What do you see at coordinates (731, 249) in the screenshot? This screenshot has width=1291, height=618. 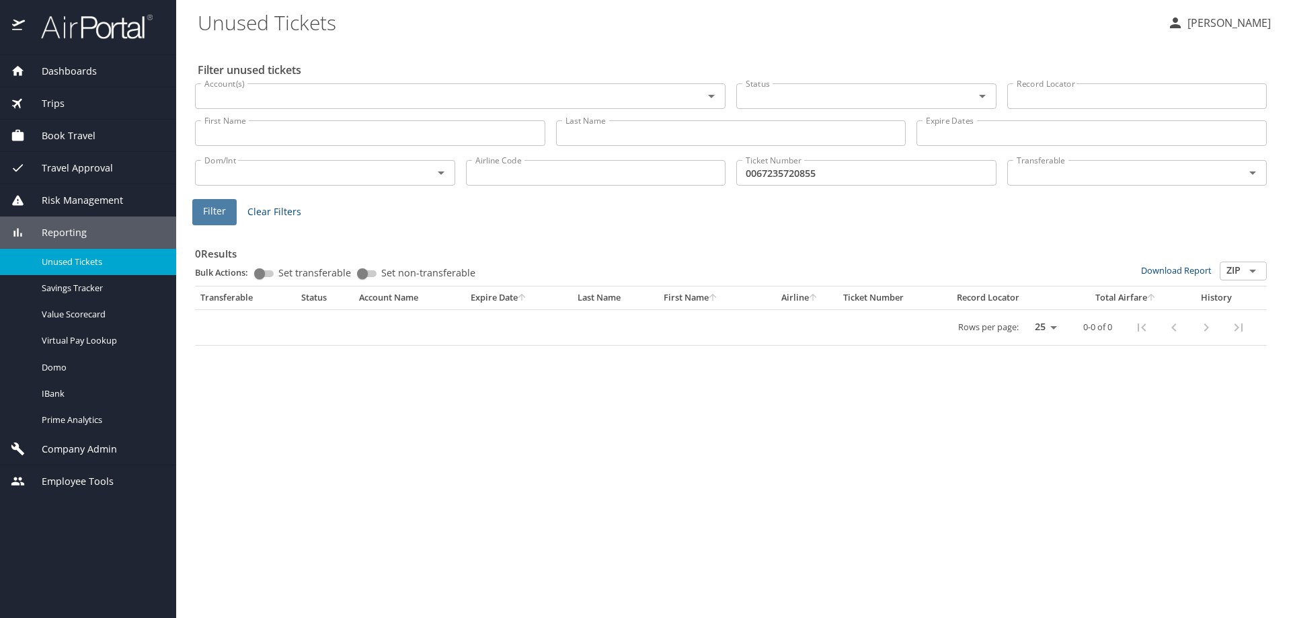 I see `h3: 0 Results` at bounding box center [731, 249].